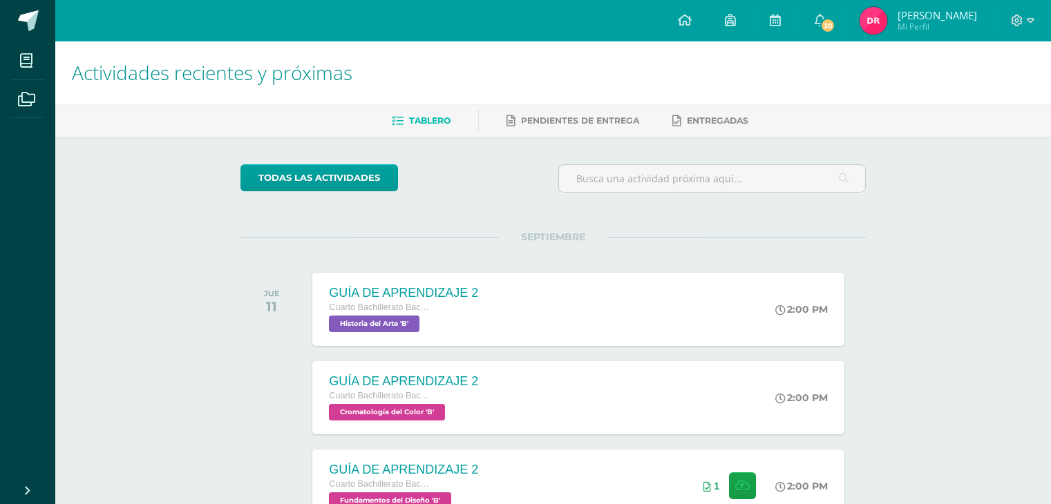 The height and width of the screenshot is (504, 1051). I want to click on span: SEPTIEMBRE, so click(553, 237).